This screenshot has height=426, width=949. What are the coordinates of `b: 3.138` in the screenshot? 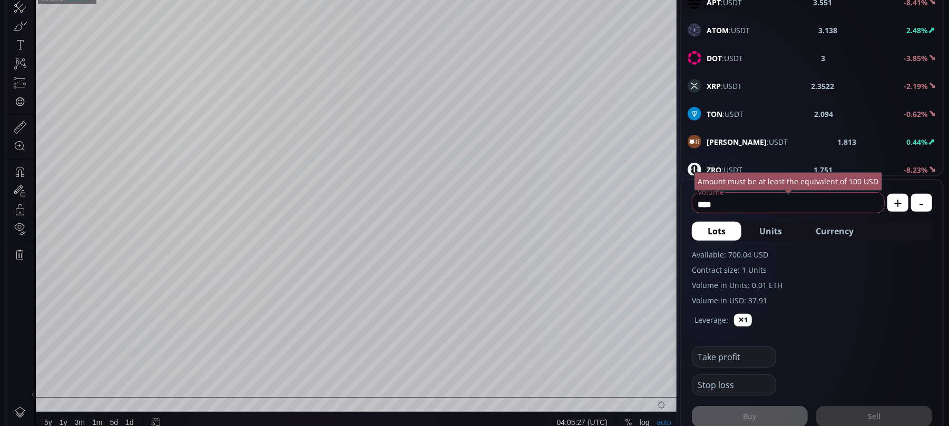 It's located at (828, 30).